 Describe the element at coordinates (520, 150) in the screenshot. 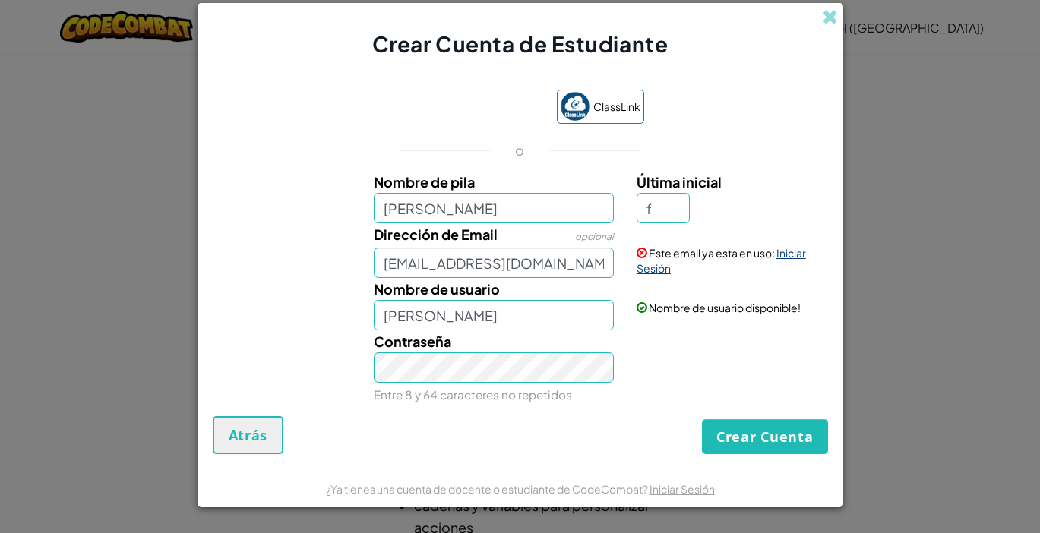

I see `p: o` at that location.